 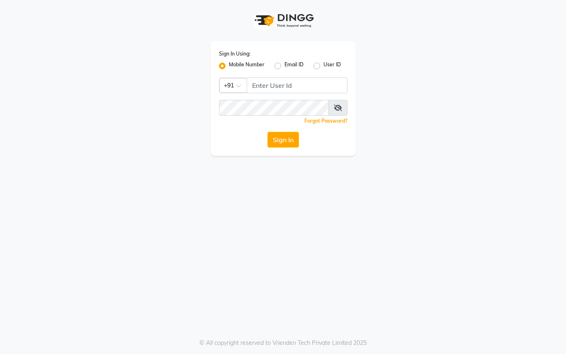 What do you see at coordinates (326, 121) in the screenshot?
I see `a: Forgot Password?` at bounding box center [326, 121].